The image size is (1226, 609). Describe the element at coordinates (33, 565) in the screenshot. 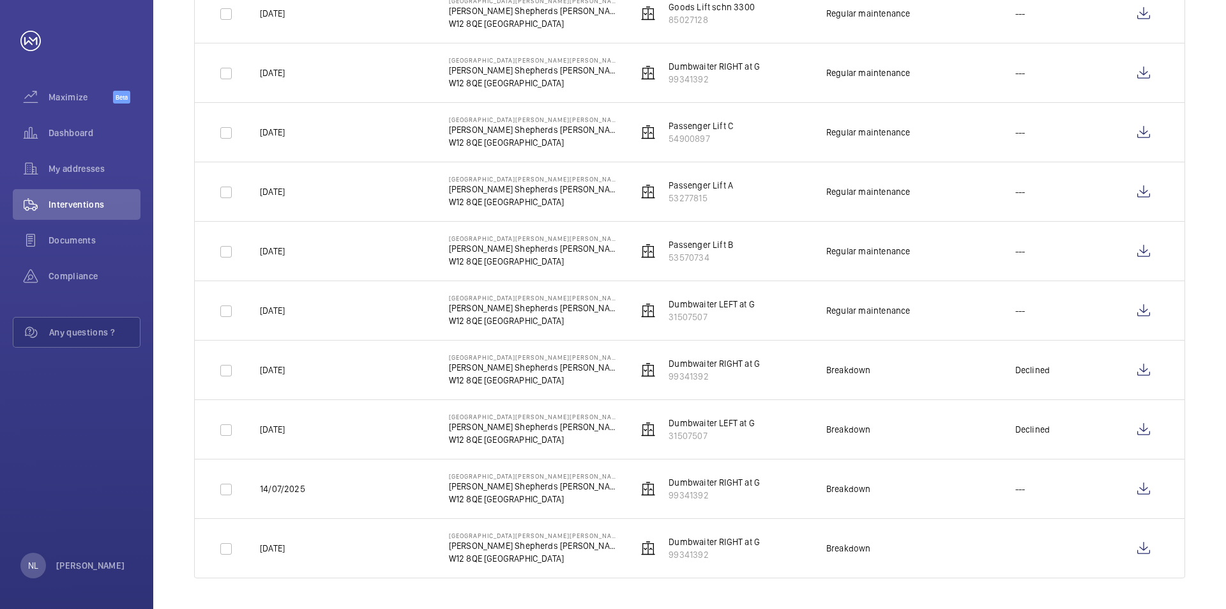

I see `p: NL` at that location.